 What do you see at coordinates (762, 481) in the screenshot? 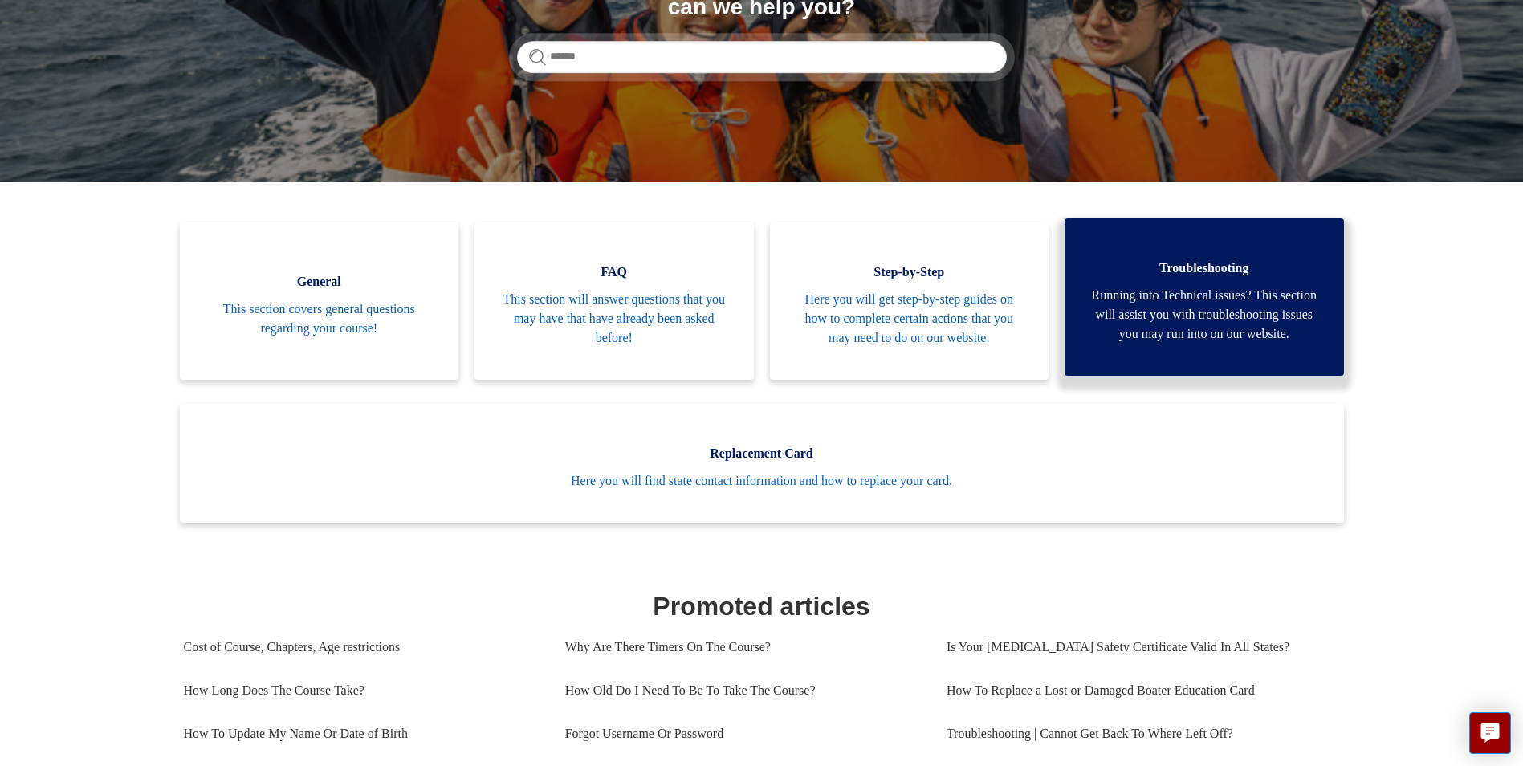
I see `span: Here you will find state contact information and how to replace your card.` at bounding box center [762, 481].